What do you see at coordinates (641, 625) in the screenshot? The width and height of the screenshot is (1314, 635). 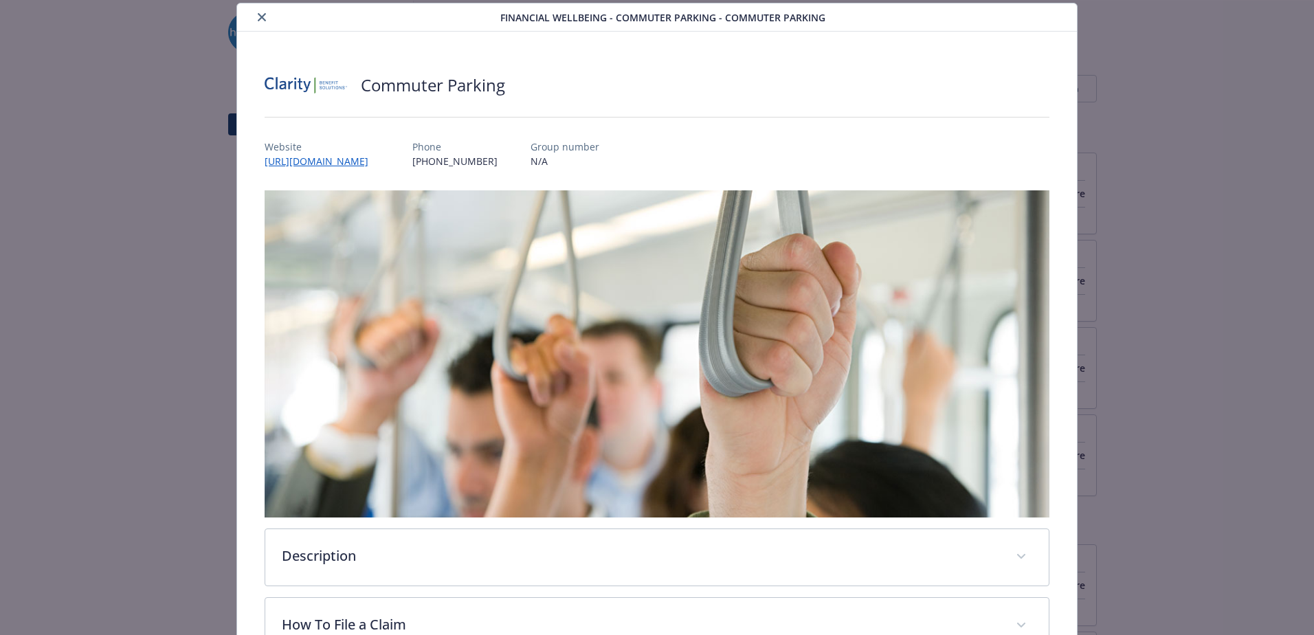 I see `p: How To File a Claim` at bounding box center [641, 625].